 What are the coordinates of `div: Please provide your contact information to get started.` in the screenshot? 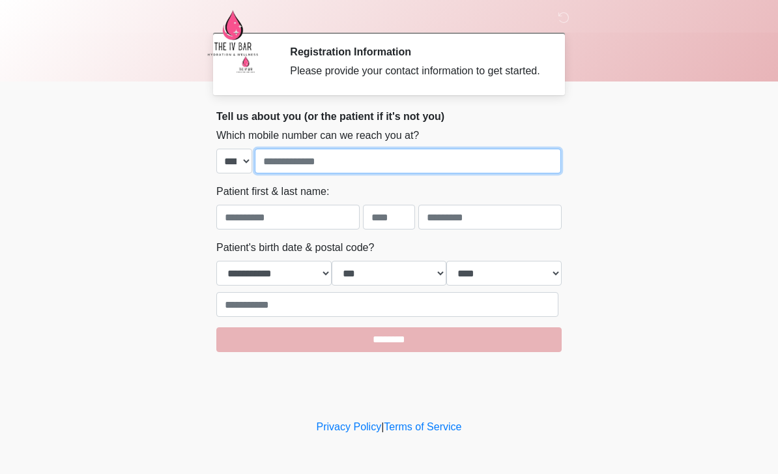 It's located at (416, 71).